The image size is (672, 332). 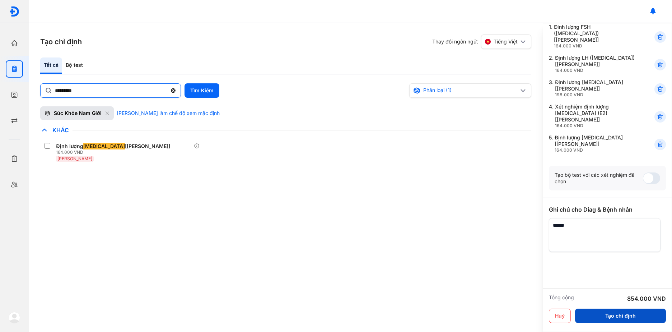 What do you see at coordinates (74, 66) in the screenshot?
I see `div: Bộ test` at bounding box center [74, 66].